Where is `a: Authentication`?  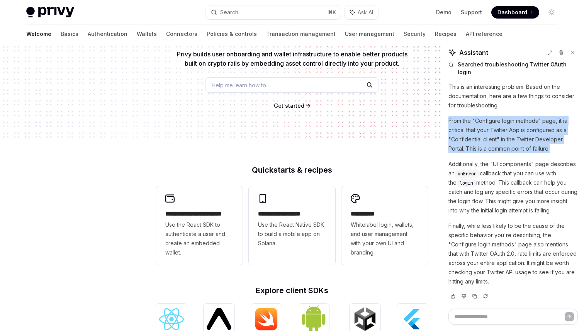 a: Authentication is located at coordinates (107, 34).